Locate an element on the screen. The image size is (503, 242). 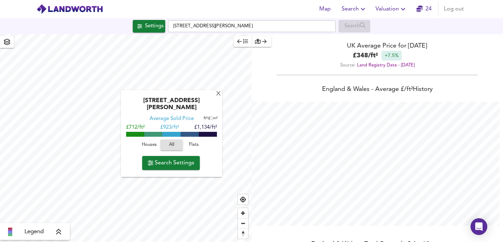
div: Settings is located at coordinates (154, 26).